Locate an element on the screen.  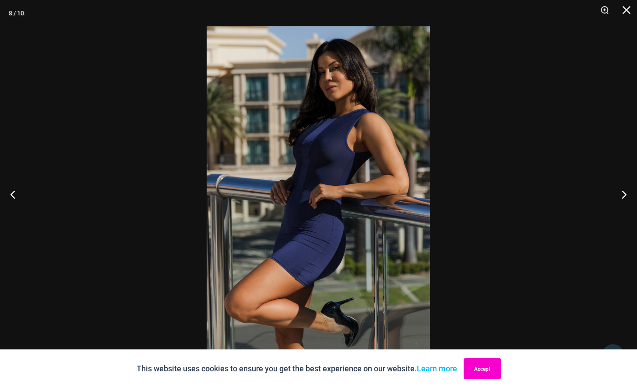
img: Desire Me Navy 5192 Dress 13 is located at coordinates (319, 194).